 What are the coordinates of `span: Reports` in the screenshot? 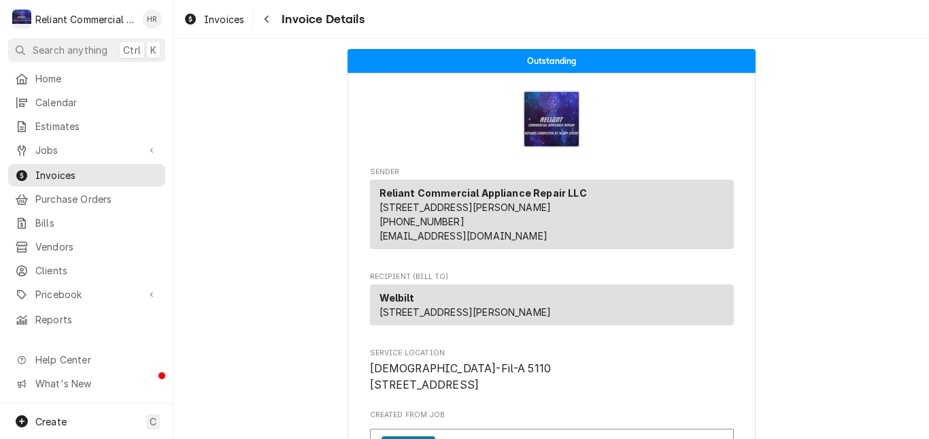 It's located at (97, 319).